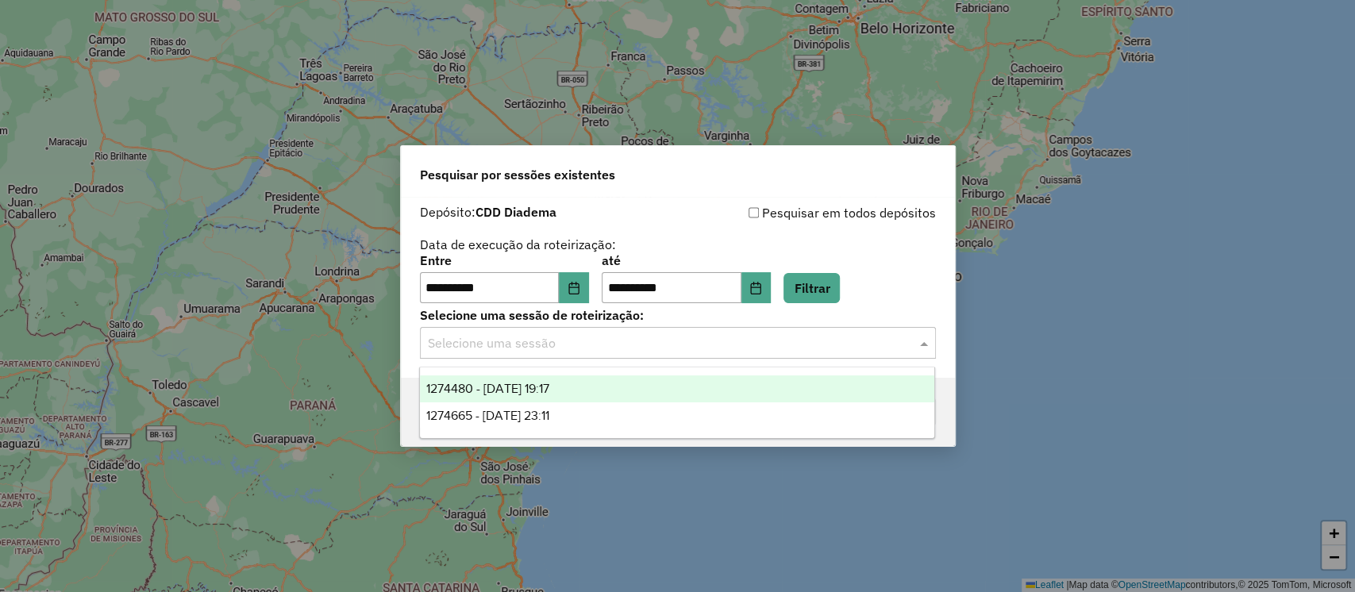  I want to click on label: Entre, so click(504, 260).